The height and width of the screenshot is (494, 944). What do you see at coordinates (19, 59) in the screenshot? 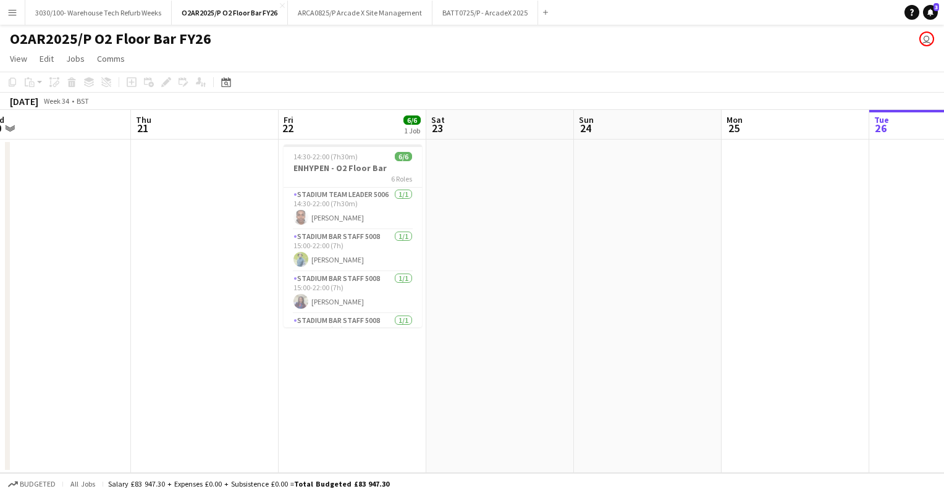
I see `span: View` at bounding box center [19, 59].